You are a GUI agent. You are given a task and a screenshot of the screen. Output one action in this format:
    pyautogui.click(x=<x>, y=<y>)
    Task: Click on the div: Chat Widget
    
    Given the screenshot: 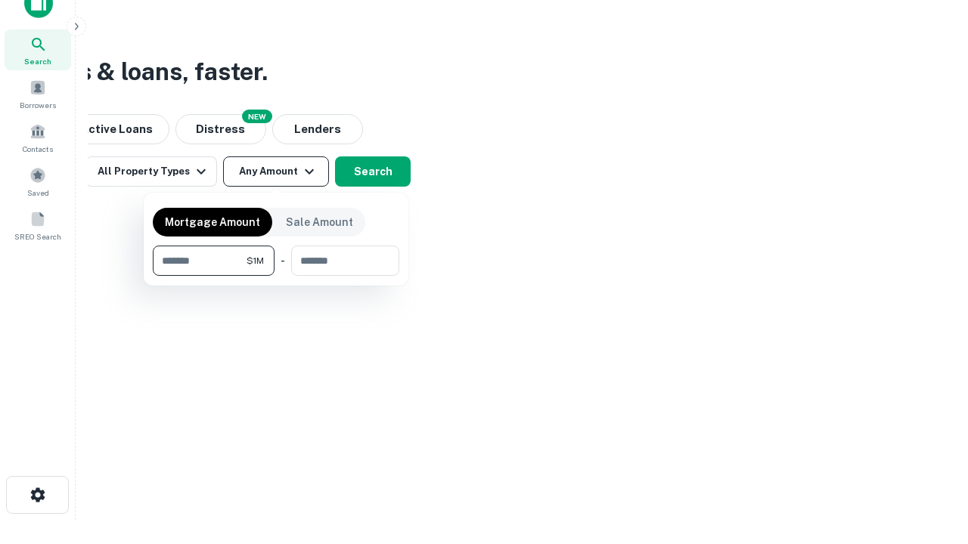 What is the action you would take?
    pyautogui.click(x=930, y=460)
    